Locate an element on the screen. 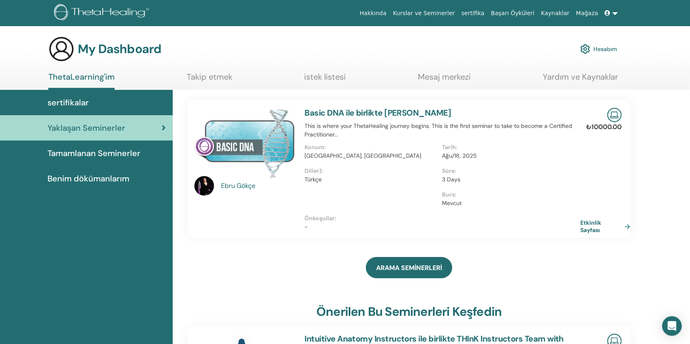  p: ₺10000.00 is located at coordinates (603, 127).